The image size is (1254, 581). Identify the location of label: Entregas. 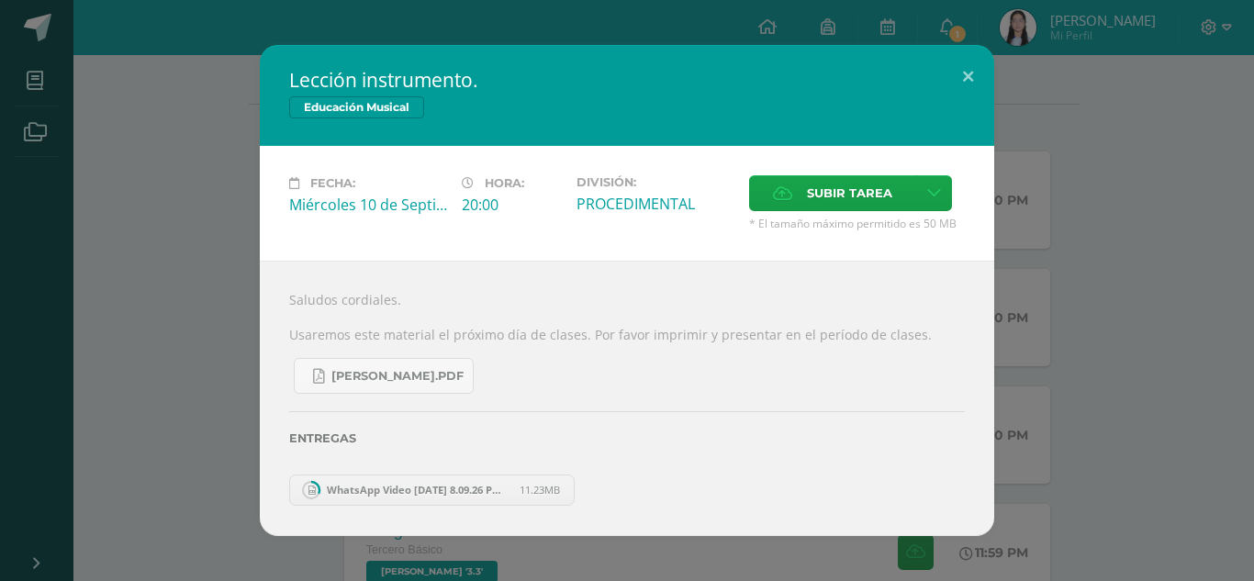
(627, 438).